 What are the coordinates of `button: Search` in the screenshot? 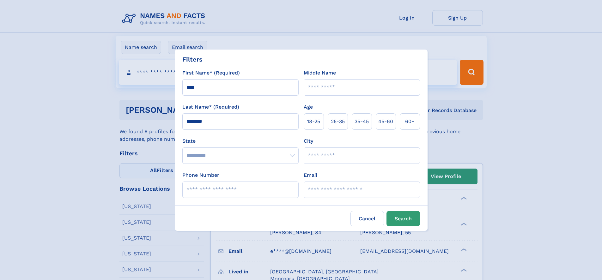 It's located at (403, 219).